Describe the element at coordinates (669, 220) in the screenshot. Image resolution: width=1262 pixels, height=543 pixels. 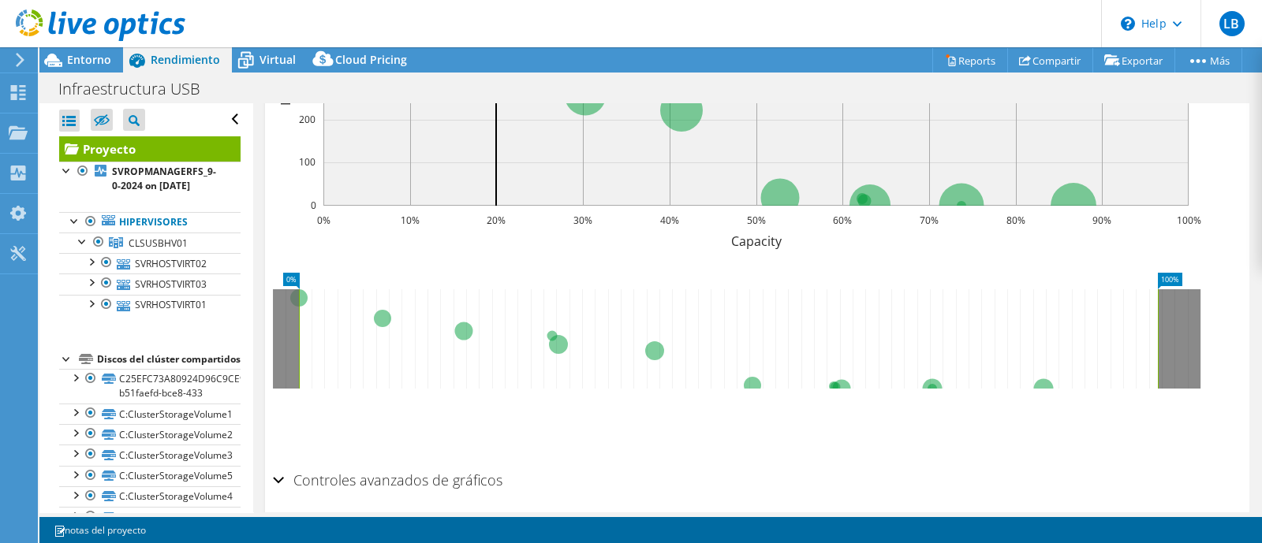
I see `text: 40%` at that location.